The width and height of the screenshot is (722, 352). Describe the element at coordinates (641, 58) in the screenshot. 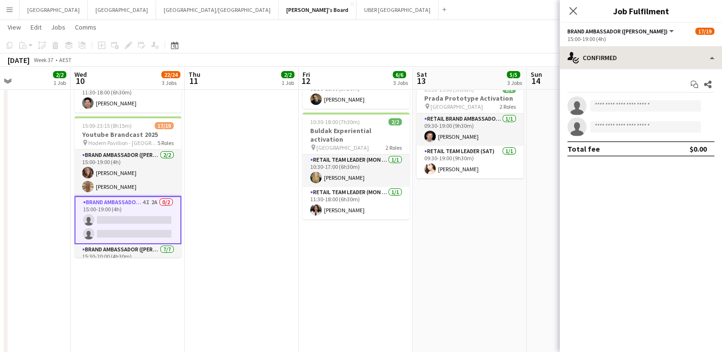

I see `div: Confirmed` at that location.